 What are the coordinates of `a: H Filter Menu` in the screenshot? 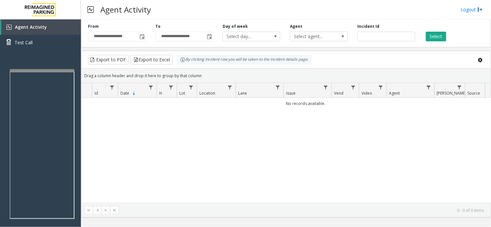 It's located at (171, 87).